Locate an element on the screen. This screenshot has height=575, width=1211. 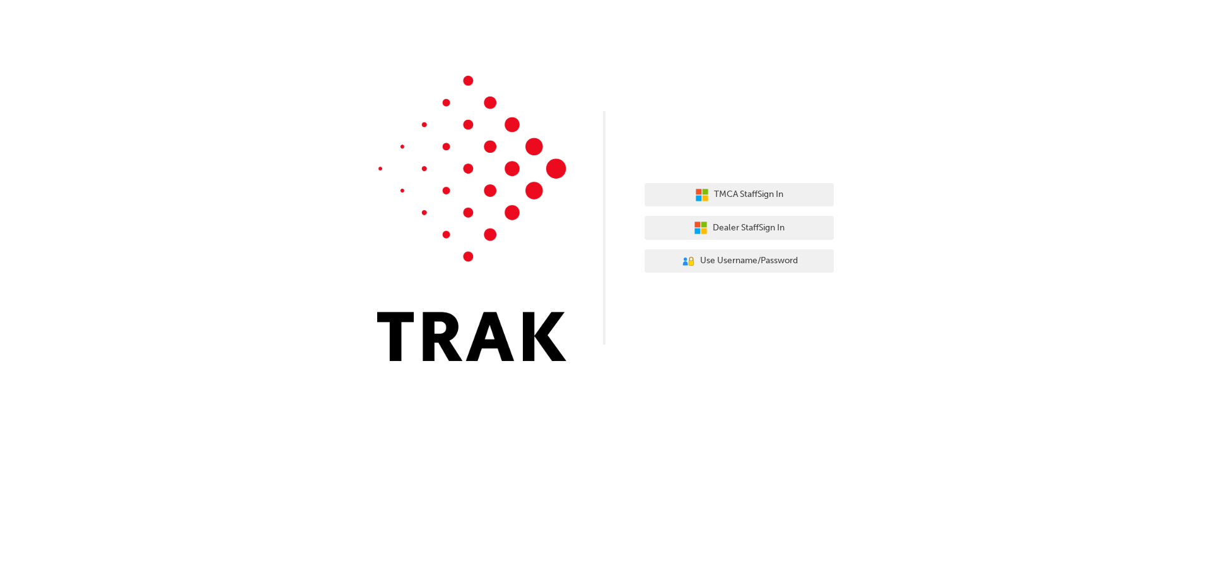
button: Dealer StaffSign In is located at coordinates (739, 228).